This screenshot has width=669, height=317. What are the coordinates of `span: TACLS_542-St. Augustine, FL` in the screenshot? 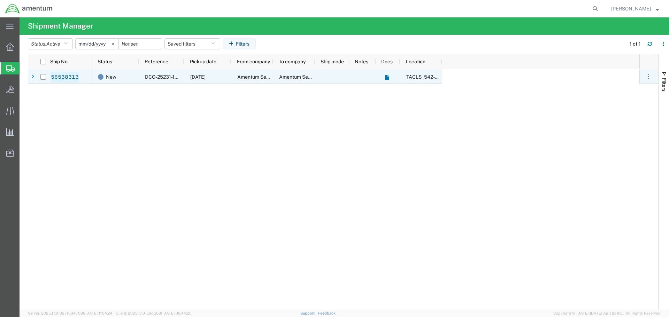 It's located at (471, 77).